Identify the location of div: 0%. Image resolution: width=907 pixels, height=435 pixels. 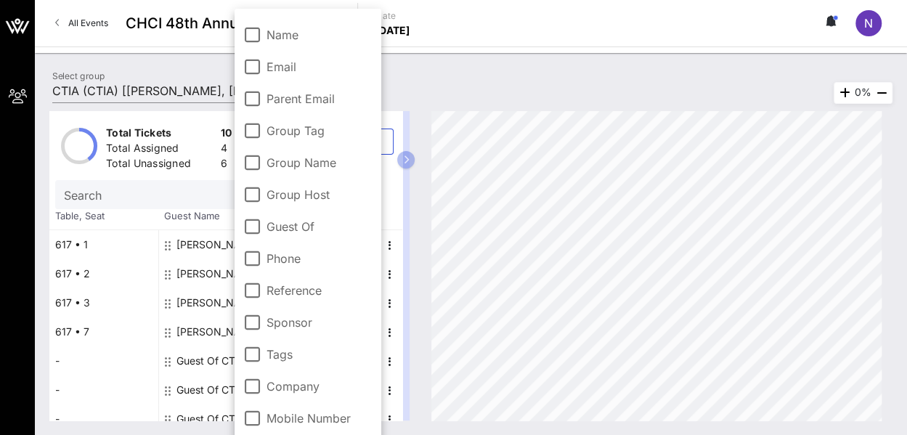
(863, 93).